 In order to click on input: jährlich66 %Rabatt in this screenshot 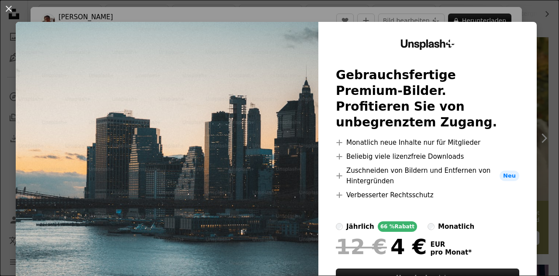, I will do `click(339, 226)`.